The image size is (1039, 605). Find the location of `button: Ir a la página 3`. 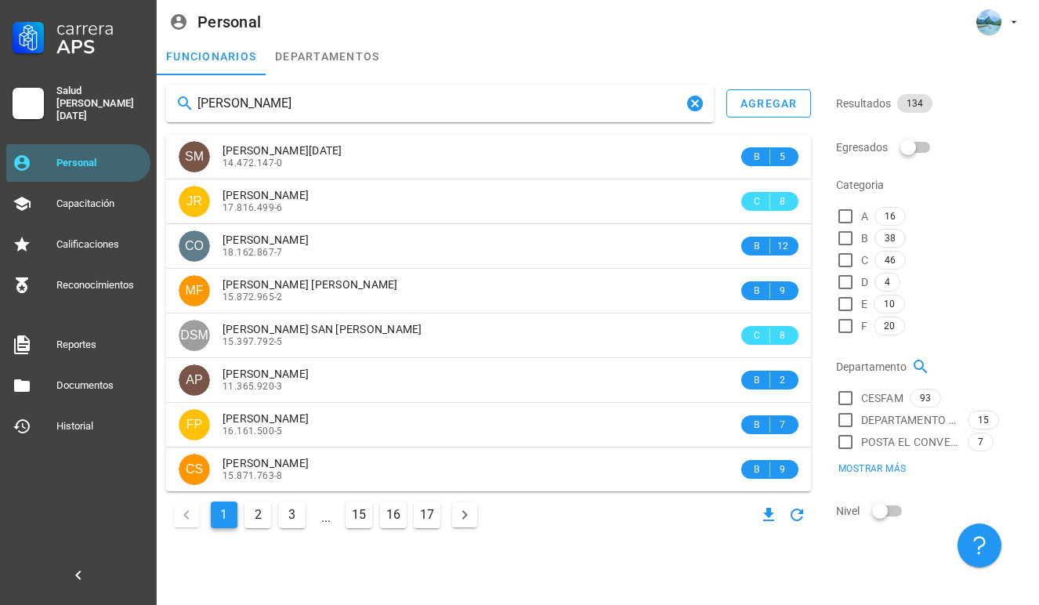

button: Ir a la página 3 is located at coordinates (292, 515).